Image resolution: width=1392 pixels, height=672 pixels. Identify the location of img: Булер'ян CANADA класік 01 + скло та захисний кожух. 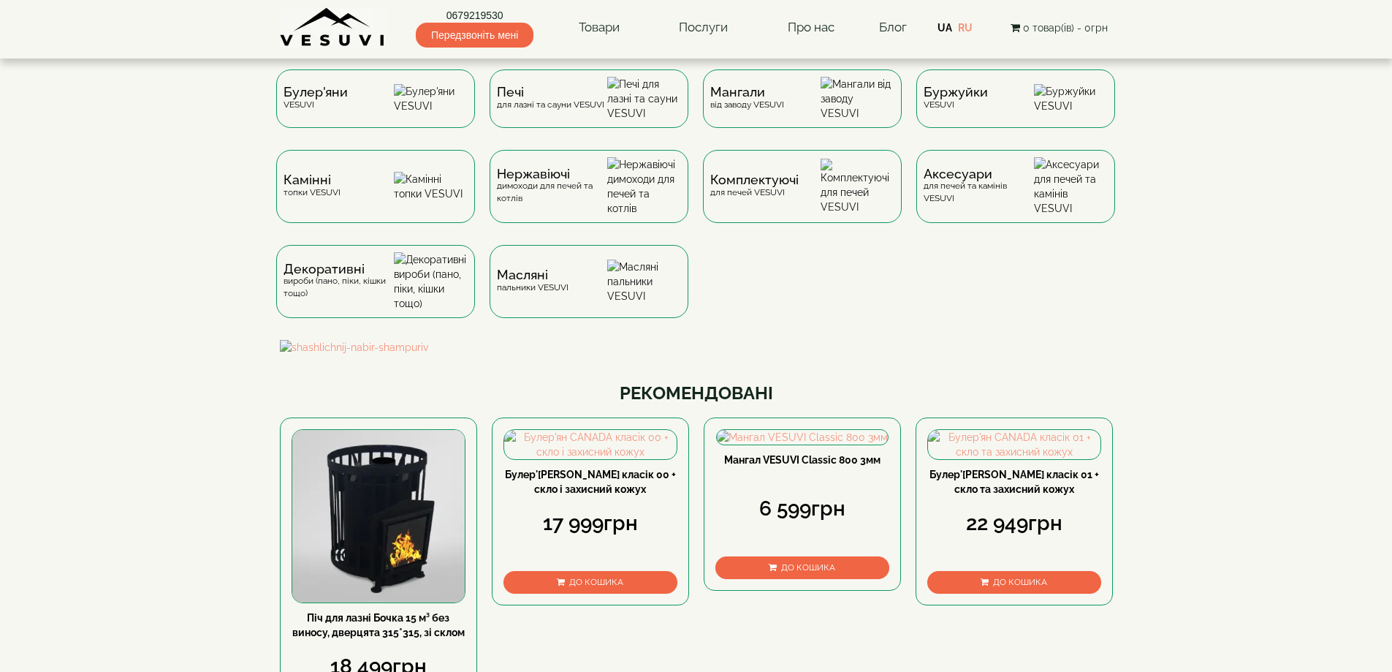
(1014, 444).